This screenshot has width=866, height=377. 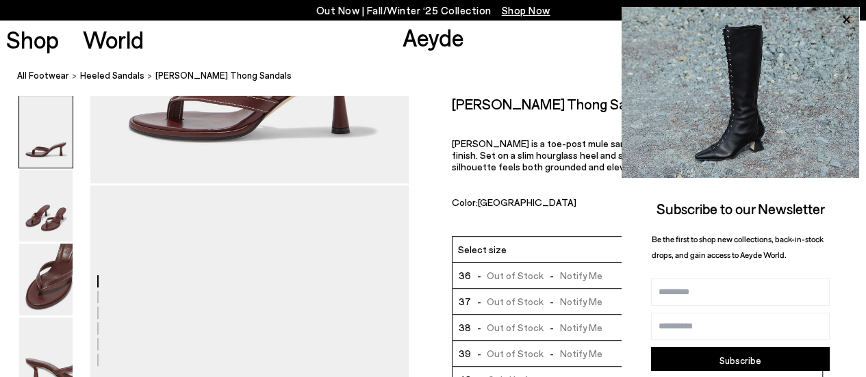 I want to click on a: heeled sandals, so click(x=112, y=75).